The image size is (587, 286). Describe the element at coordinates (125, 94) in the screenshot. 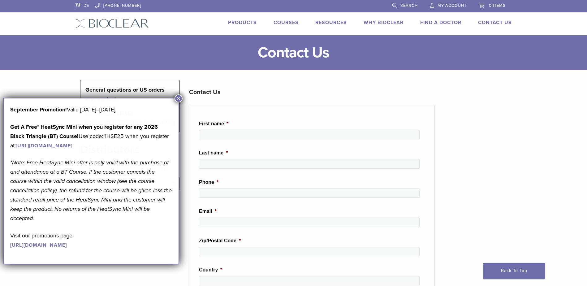

I see `strong: General questions or US orders may contact:` at that location.